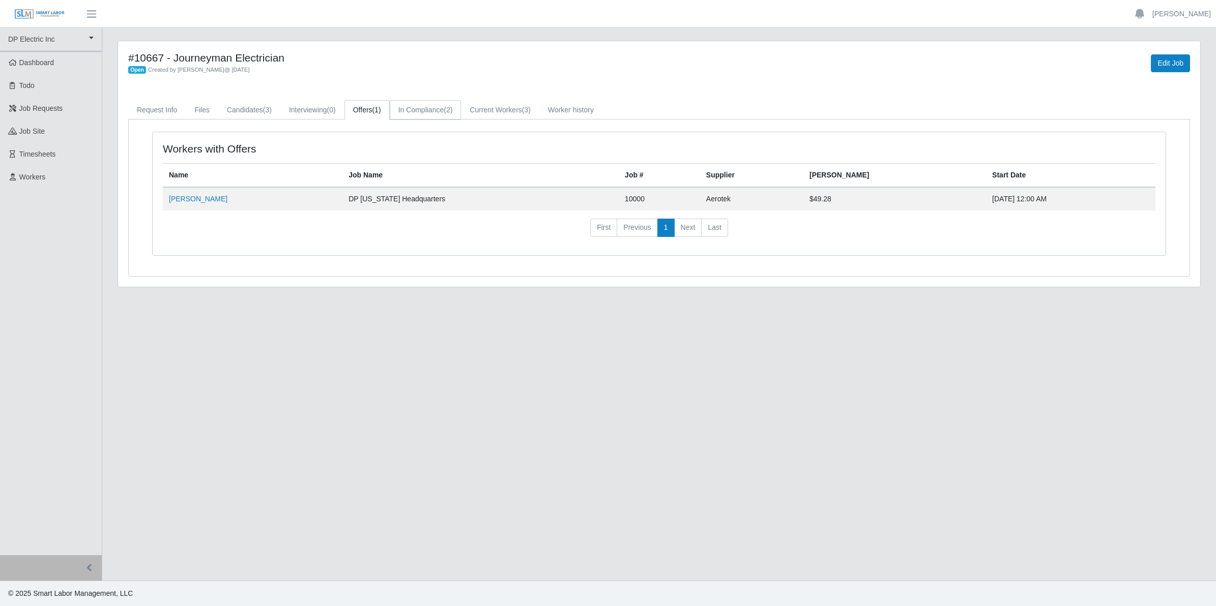 The width and height of the screenshot is (1216, 606). Describe the element at coordinates (1170, 63) in the screenshot. I see `a: Edit Job` at that location.